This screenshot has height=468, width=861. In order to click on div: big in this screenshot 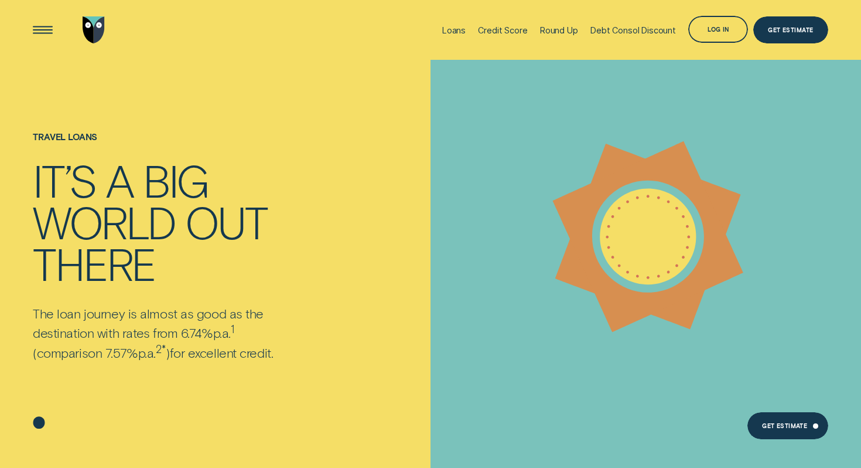, I will do `click(175, 180)`.